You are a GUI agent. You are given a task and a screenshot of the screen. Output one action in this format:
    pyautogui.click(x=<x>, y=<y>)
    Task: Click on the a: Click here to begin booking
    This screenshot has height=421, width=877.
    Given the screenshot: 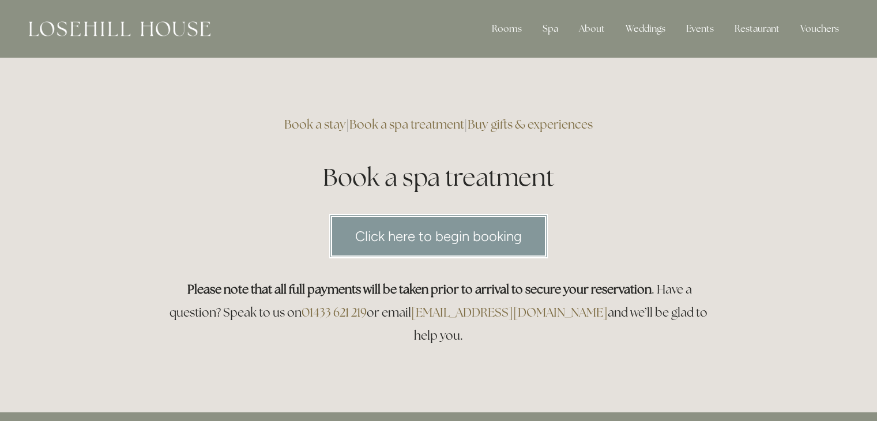 What is the action you would take?
    pyautogui.click(x=438, y=236)
    